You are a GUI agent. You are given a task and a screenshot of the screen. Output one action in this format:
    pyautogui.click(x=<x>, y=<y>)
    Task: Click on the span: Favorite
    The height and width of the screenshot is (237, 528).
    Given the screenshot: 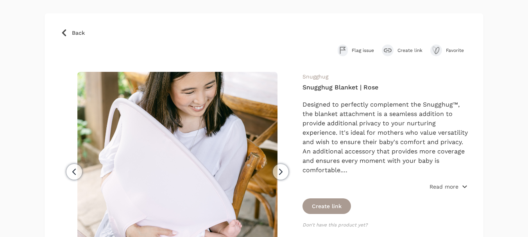 What is the action you would take?
    pyautogui.click(x=457, y=50)
    